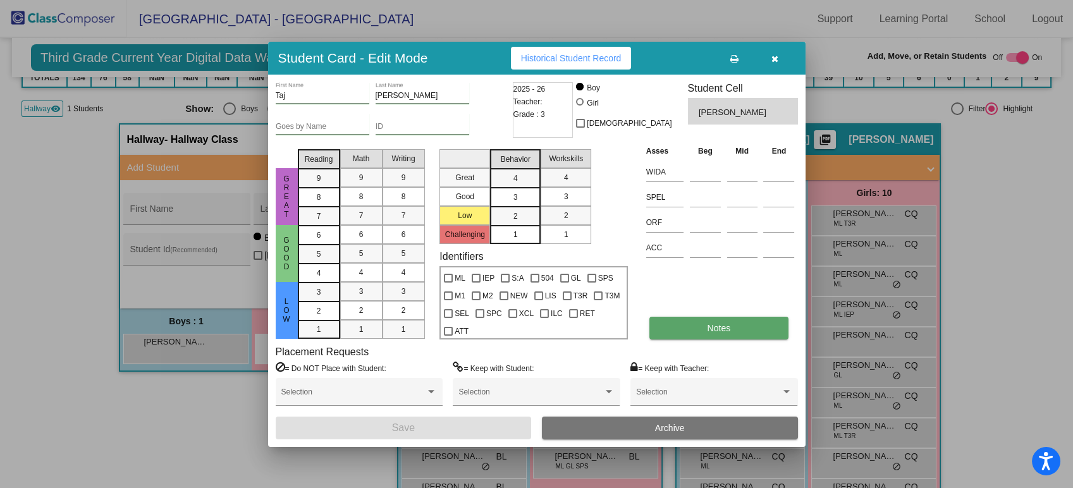  What do you see at coordinates (566, 159) in the screenshot?
I see `span: Workskills` at bounding box center [566, 159].